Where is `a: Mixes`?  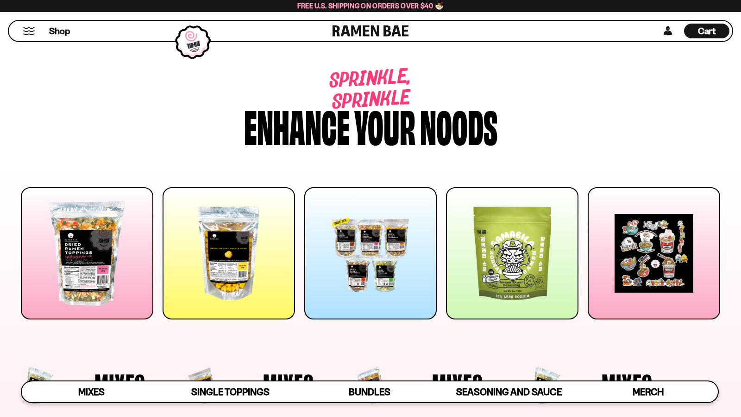
a: Mixes is located at coordinates (91, 392).